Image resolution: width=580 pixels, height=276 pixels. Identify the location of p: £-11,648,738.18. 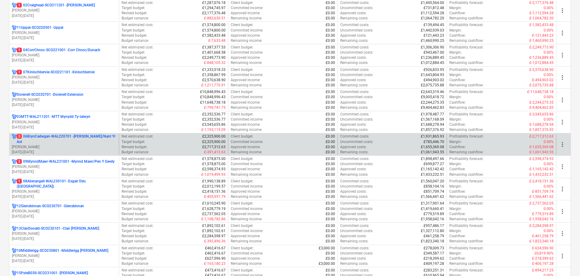
(541, 92).